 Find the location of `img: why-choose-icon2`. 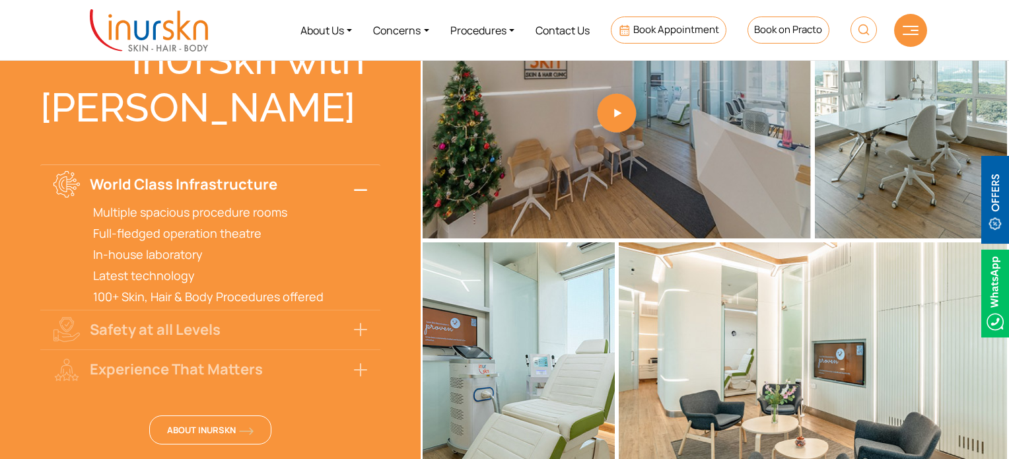

img: why-choose-icon2 is located at coordinates (67, 329).